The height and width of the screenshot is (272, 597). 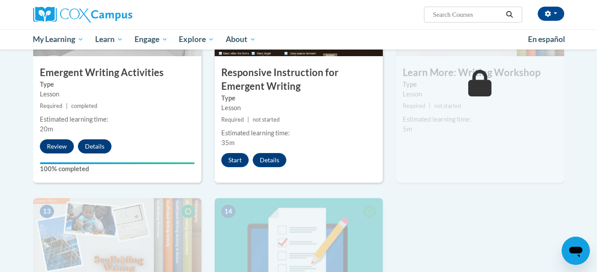 What do you see at coordinates (546, 39) in the screenshot?
I see `span: En español` at bounding box center [546, 39].